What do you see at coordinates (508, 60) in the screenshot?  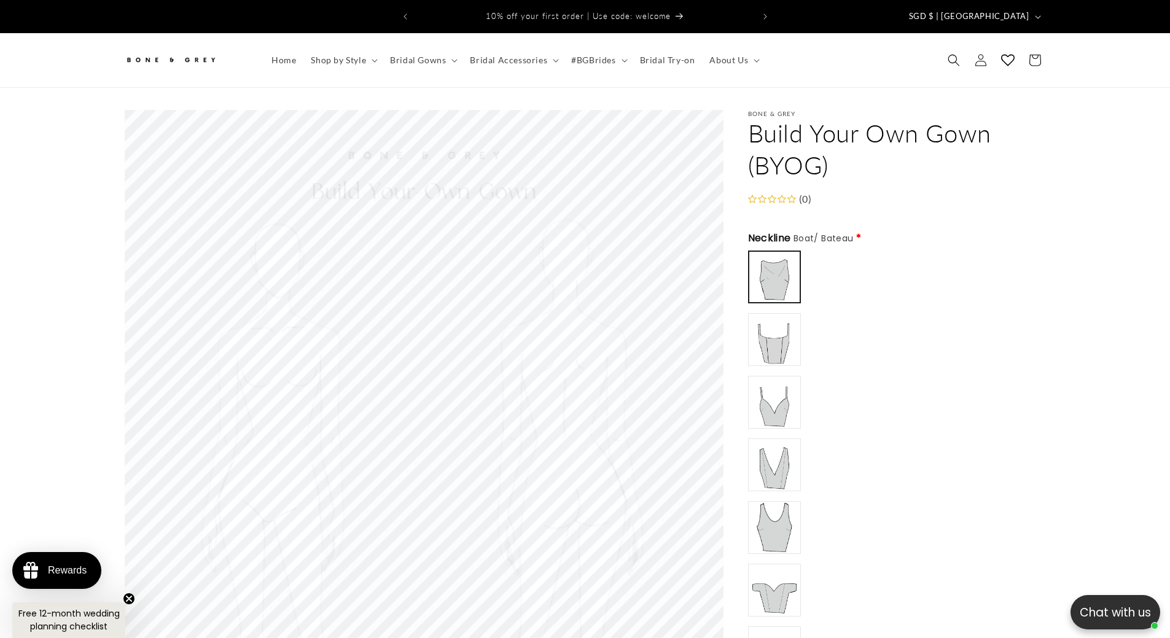 I see `span: Bridal Accessories` at bounding box center [508, 60].